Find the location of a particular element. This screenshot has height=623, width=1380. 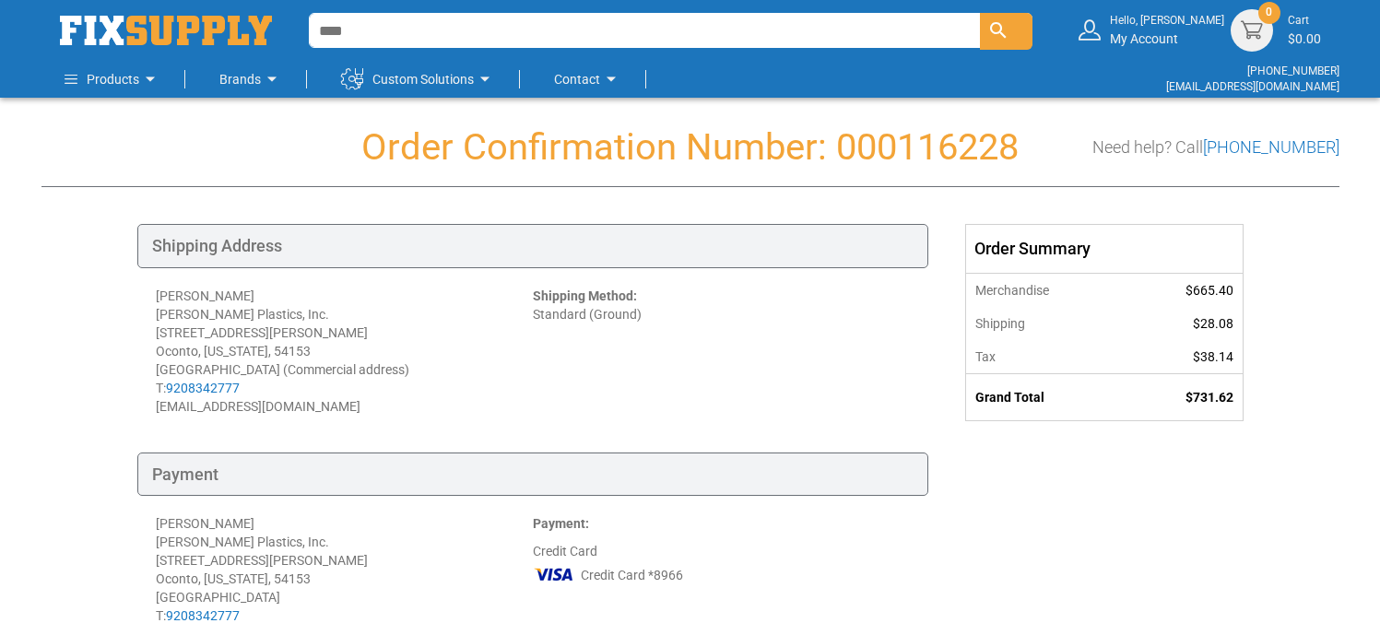

h3: Need help? Call is located at coordinates (1216, 148).